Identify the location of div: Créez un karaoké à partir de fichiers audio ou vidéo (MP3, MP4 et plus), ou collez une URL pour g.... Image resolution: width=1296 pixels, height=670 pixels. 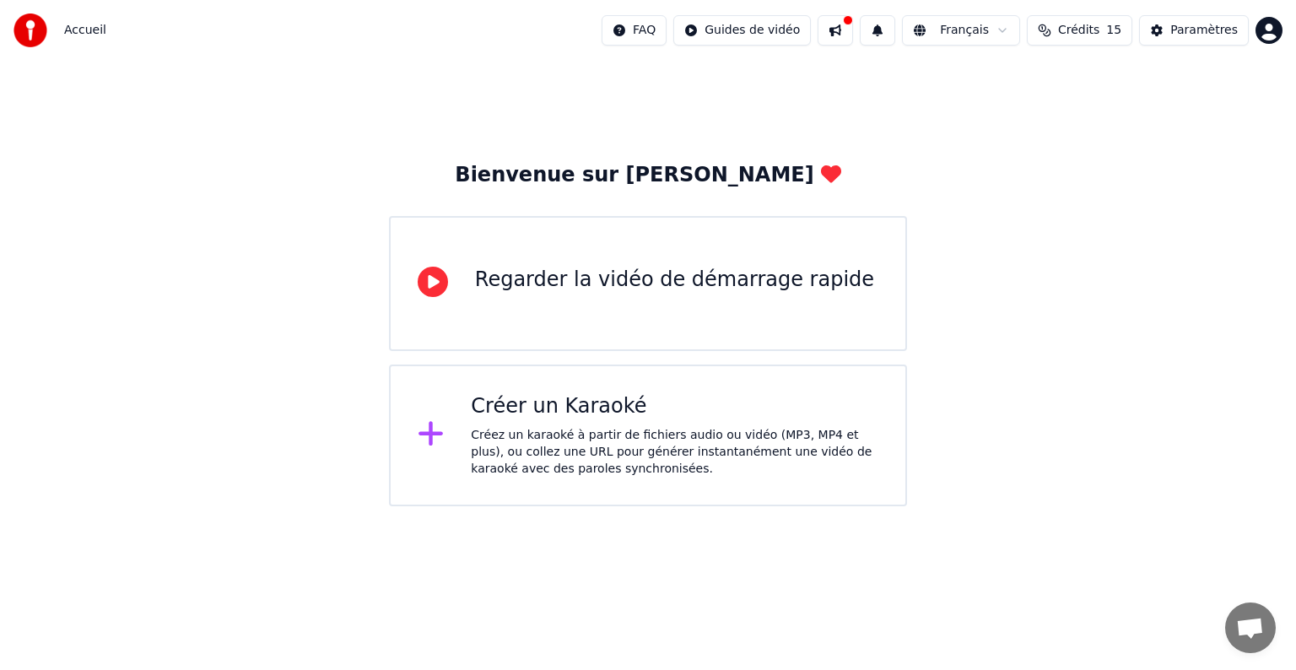
(674, 452).